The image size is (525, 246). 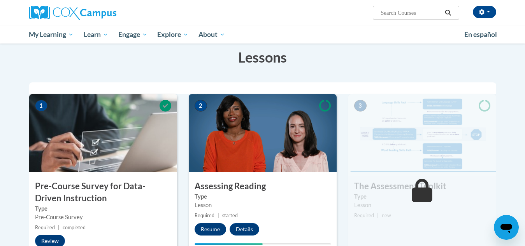 I want to click on span: Explore, so click(x=173, y=35).